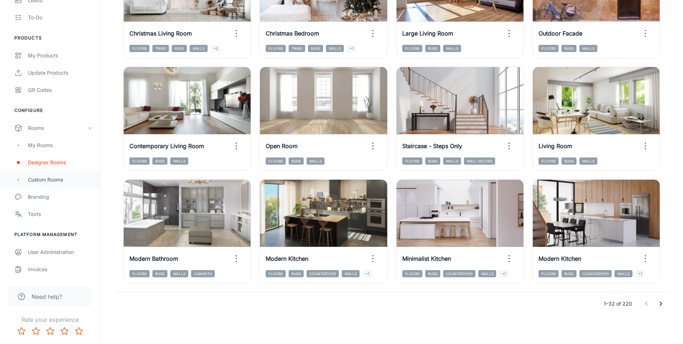  What do you see at coordinates (215, 48) in the screenshot?
I see `span: +2` at bounding box center [215, 48].